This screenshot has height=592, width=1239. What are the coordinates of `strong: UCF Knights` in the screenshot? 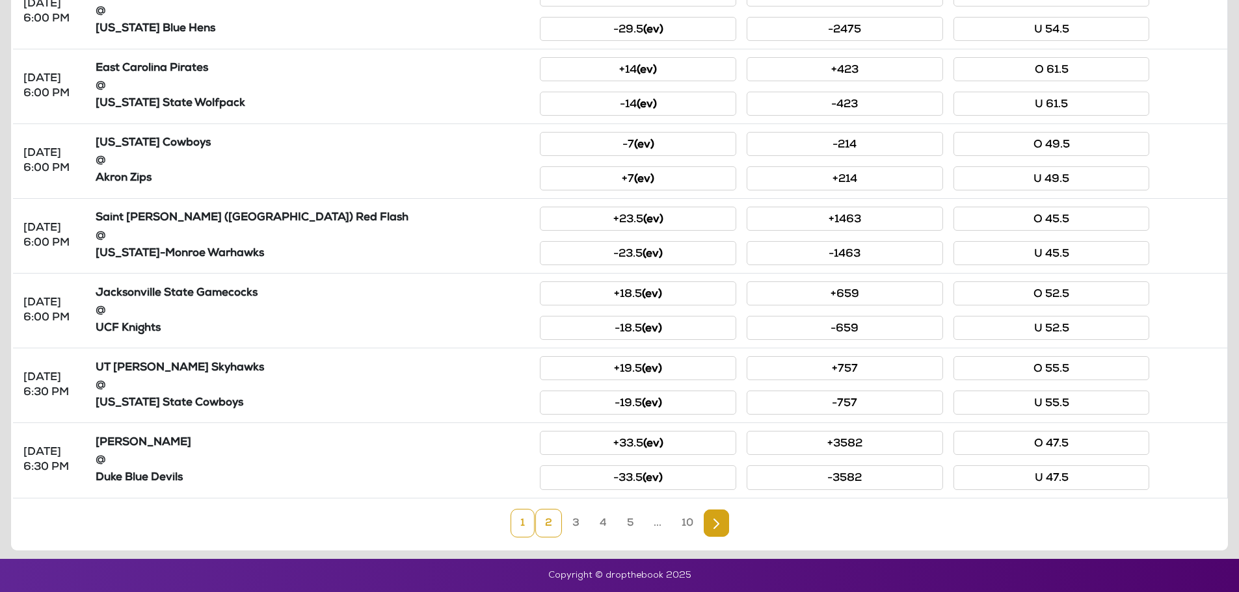 It's located at (128, 328).